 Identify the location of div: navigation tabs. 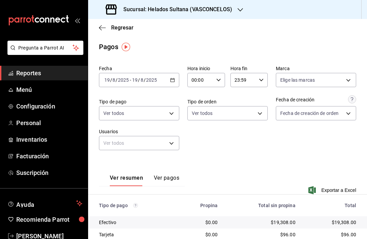
(144, 180).